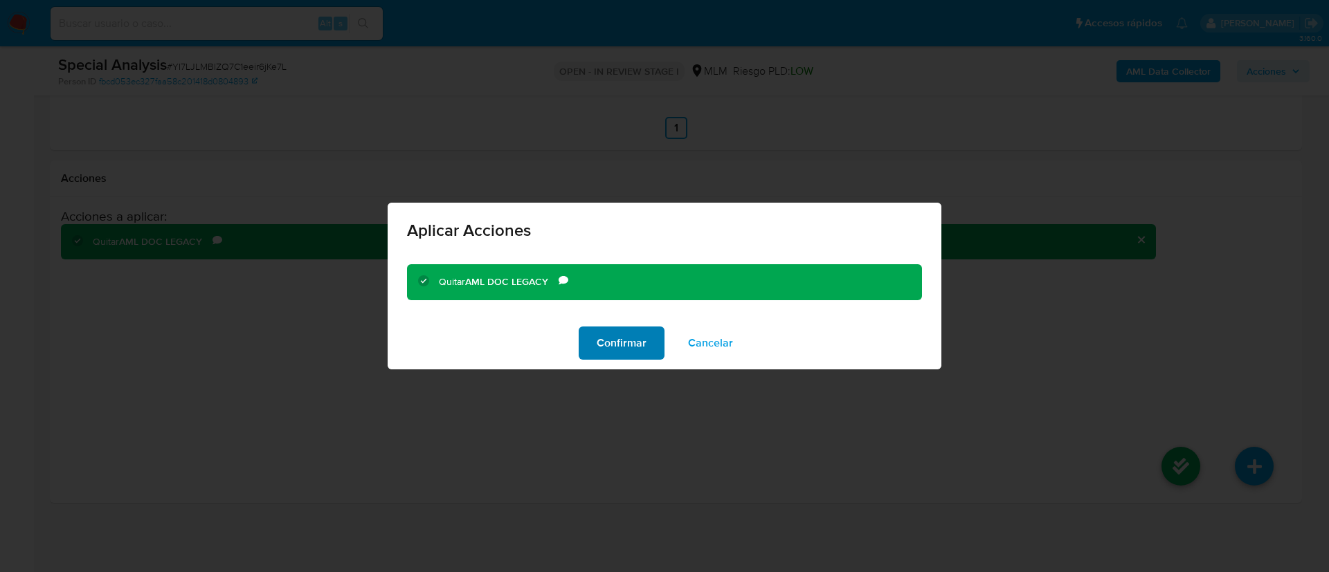 The height and width of the screenshot is (572, 1329). I want to click on div: Quitar, so click(498, 282).